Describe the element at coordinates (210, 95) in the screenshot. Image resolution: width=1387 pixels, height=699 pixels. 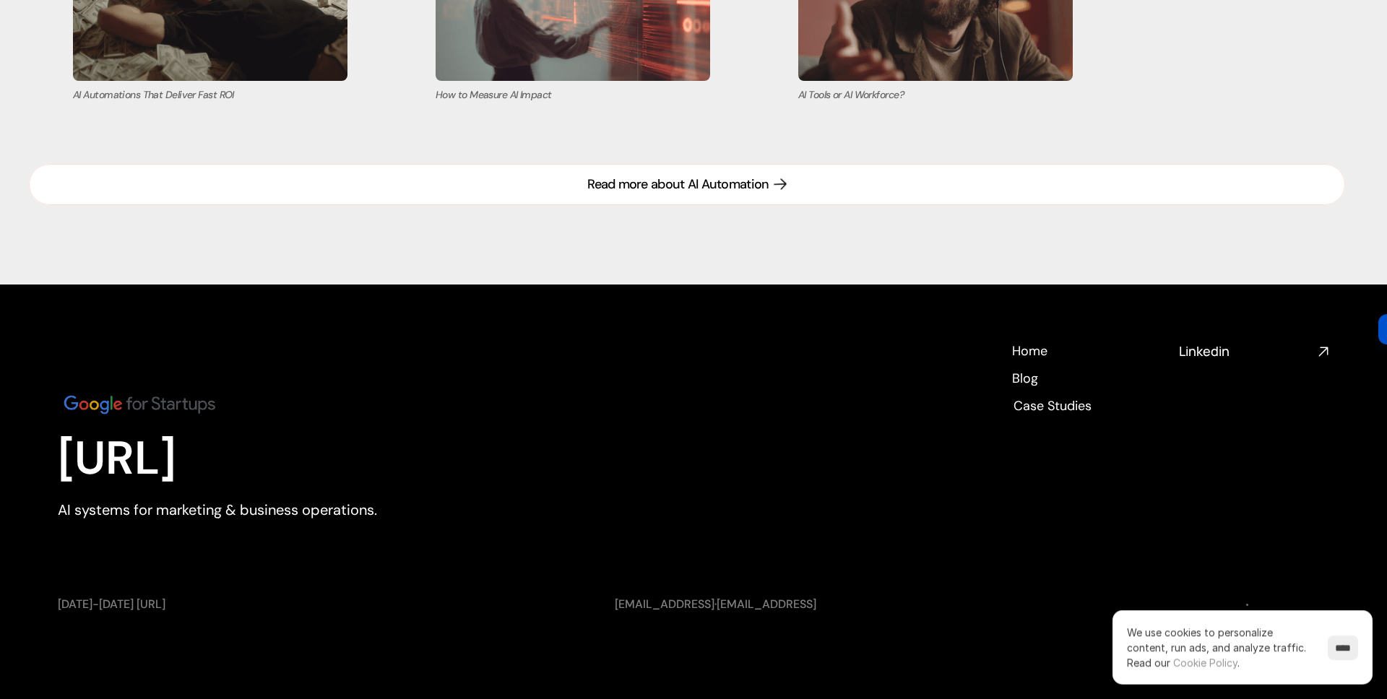
I see `p: AI Automations That Deliver Fast ROI` at that location.